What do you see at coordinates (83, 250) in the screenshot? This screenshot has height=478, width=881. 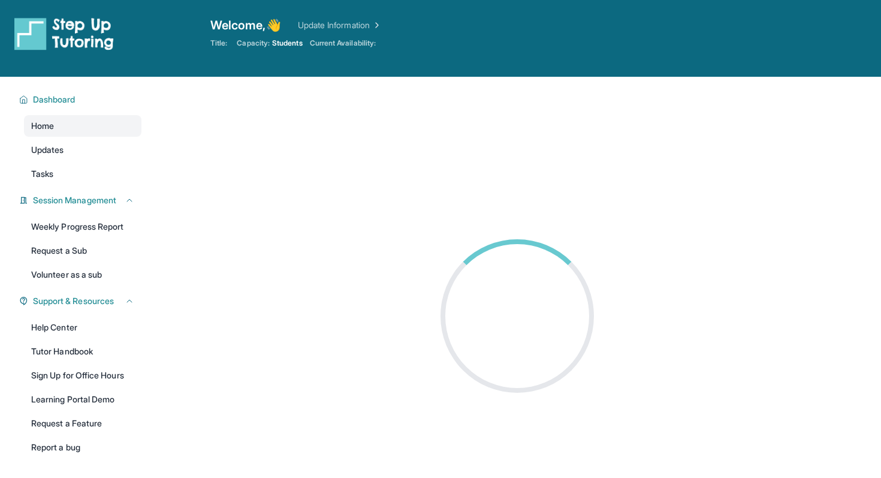 I see `a: Request a Sub` at bounding box center [83, 250].